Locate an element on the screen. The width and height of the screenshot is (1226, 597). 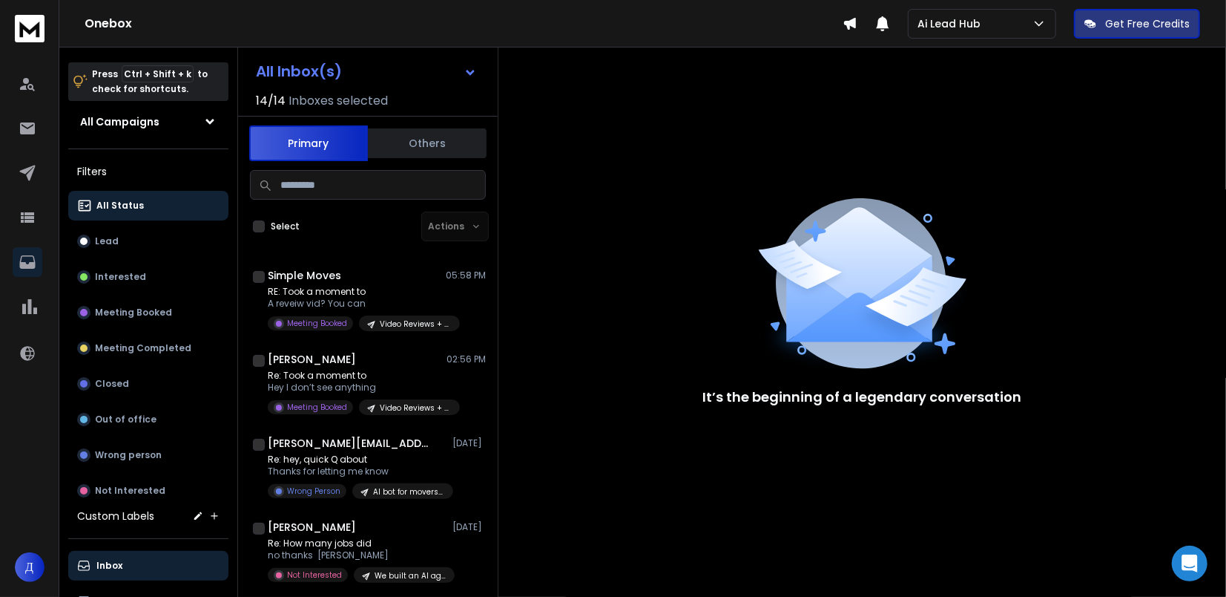
p: 05:58 PM is located at coordinates (466, 275).